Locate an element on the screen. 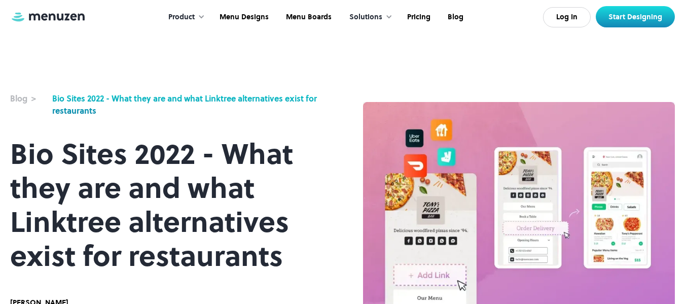 This screenshot has width=685, height=304. a: Blog > is located at coordinates (28, 104).